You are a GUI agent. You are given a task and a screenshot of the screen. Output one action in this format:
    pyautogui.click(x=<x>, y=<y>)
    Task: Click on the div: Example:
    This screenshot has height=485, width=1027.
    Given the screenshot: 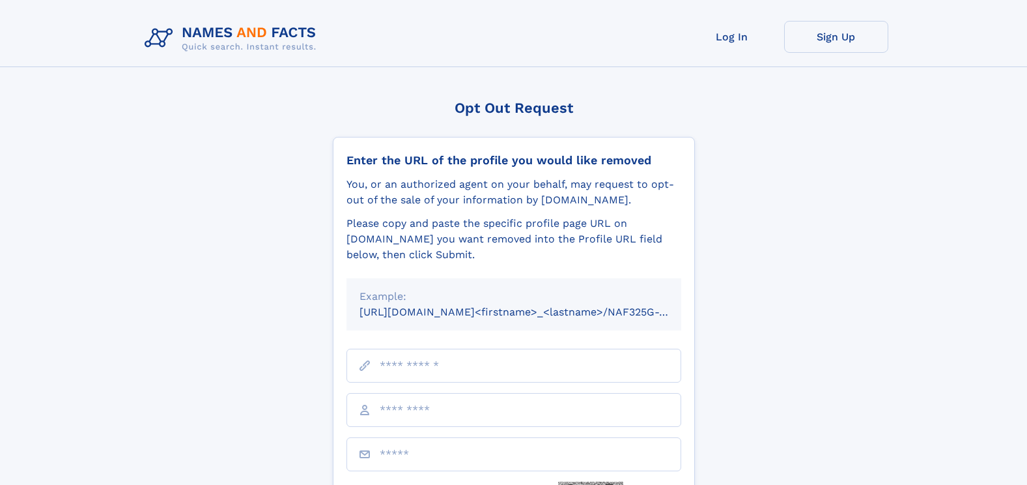 What is the action you would take?
    pyautogui.click(x=514, y=296)
    